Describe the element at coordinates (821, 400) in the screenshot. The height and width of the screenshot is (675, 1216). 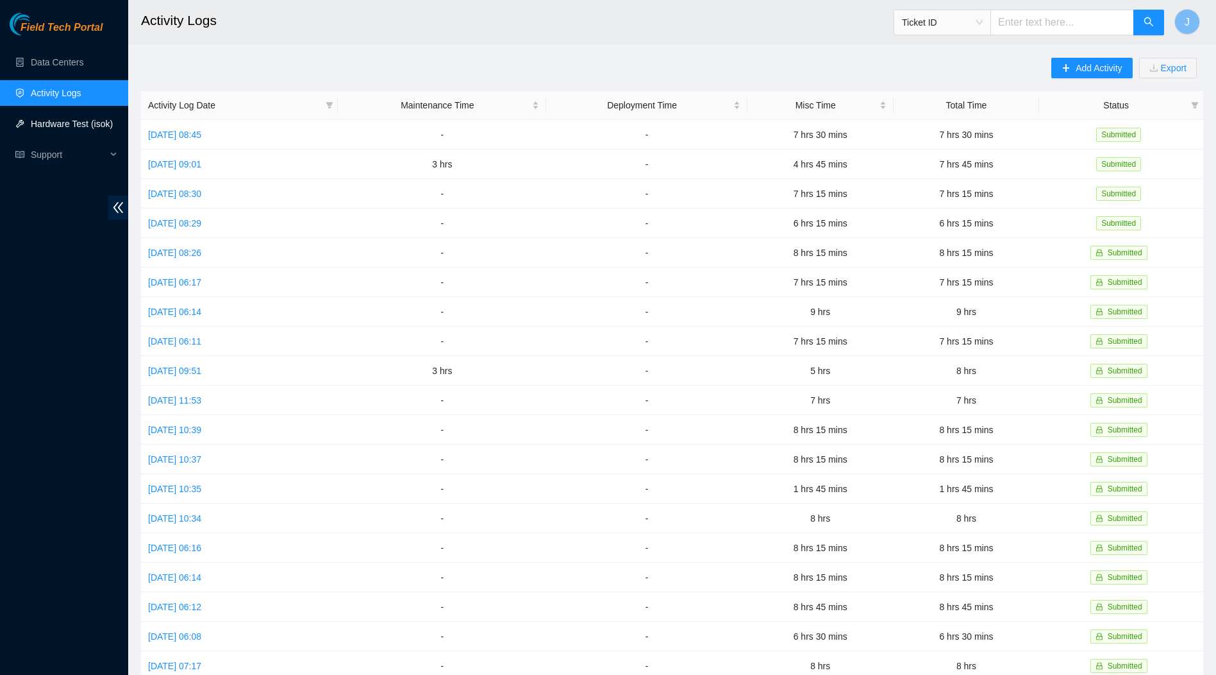
I see `td: 7 hrs` at that location.